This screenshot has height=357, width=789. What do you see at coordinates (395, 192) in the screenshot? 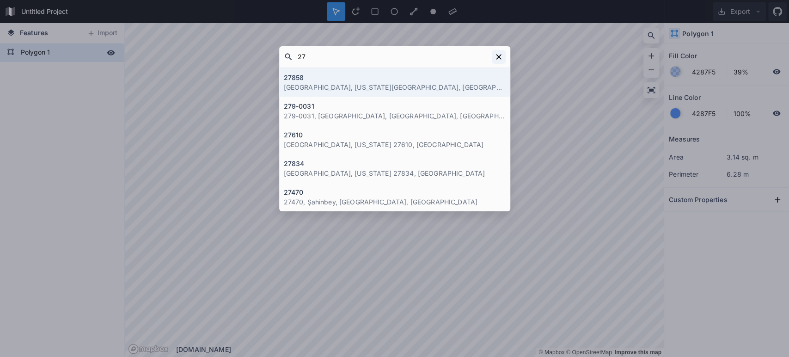
I see `h4: 27470` at bounding box center [395, 192].